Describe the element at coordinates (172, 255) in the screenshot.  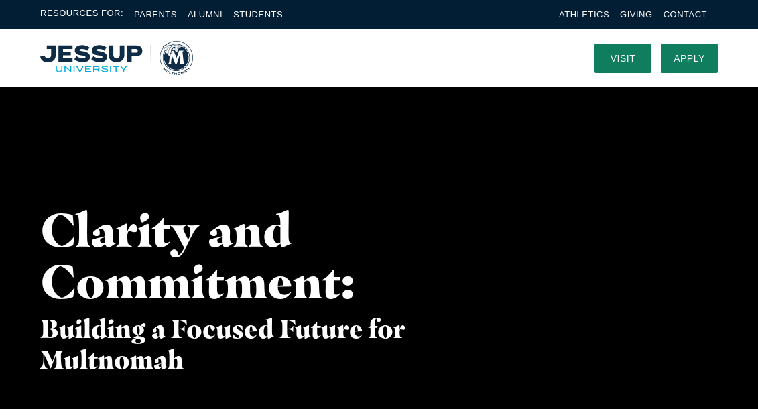
I see `h1: Clarity and Commitment:` at that location.